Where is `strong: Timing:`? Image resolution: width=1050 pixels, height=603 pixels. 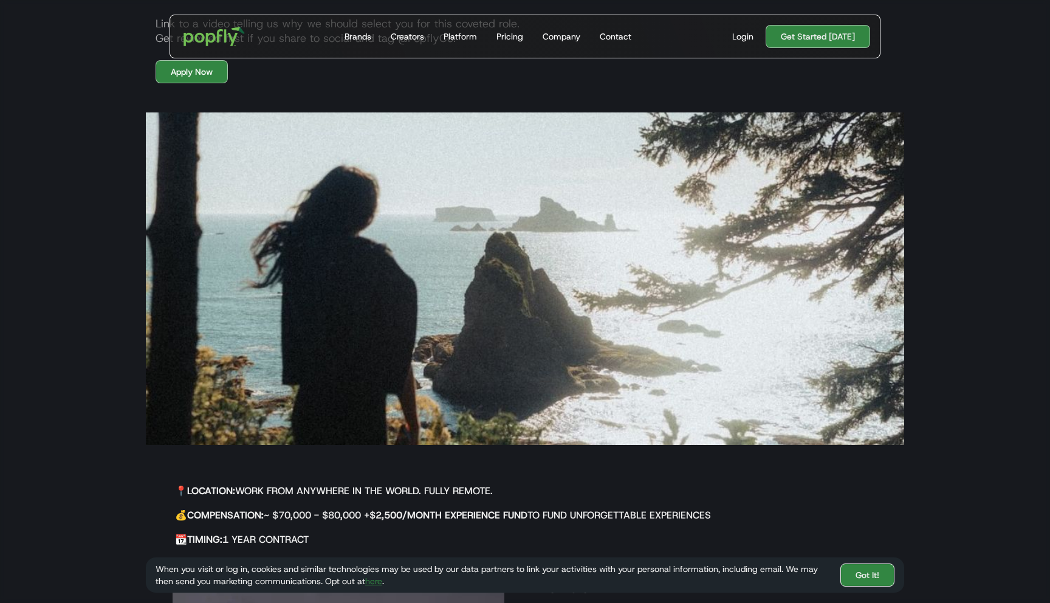
strong: Timing: is located at coordinates (205, 539).